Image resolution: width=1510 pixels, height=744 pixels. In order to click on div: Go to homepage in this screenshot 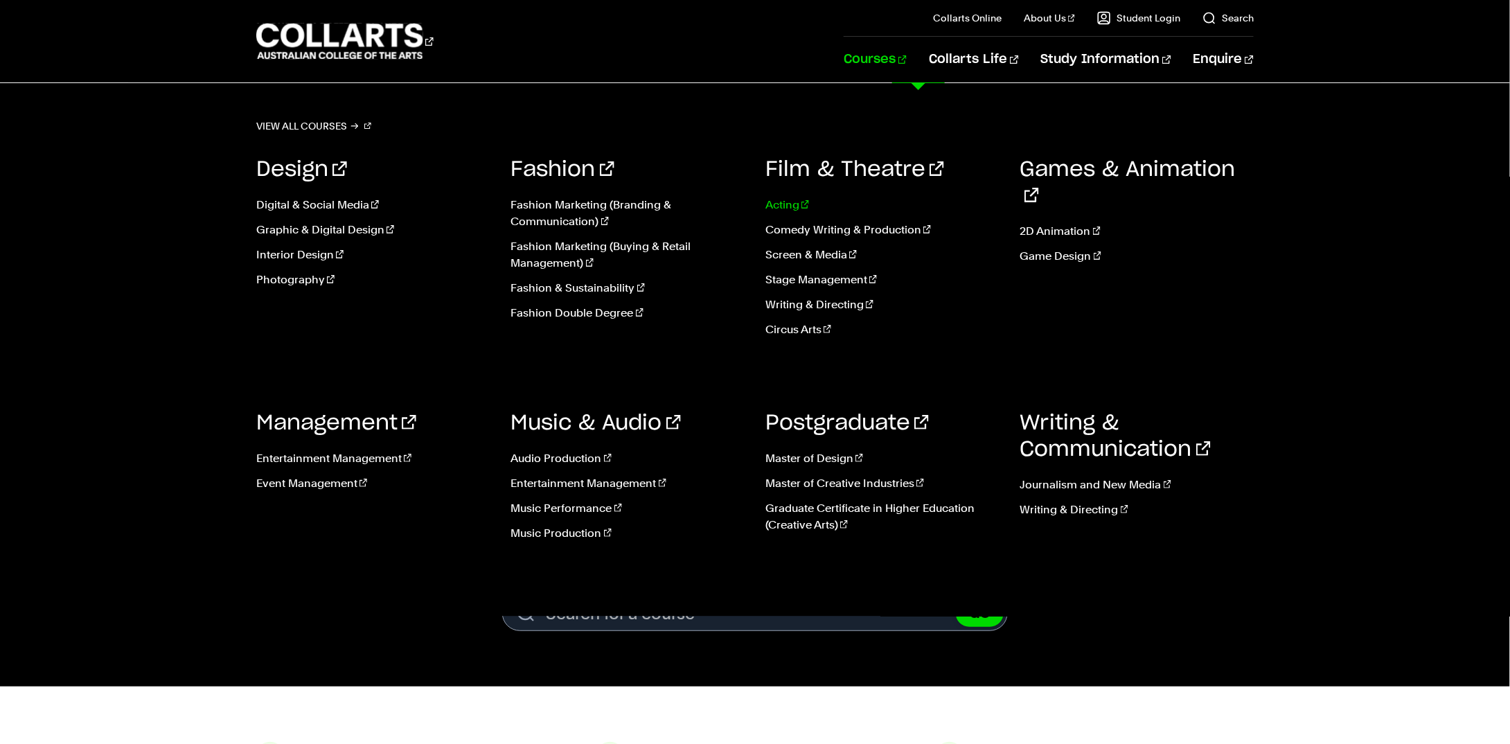, I will do `click(345, 41)`.